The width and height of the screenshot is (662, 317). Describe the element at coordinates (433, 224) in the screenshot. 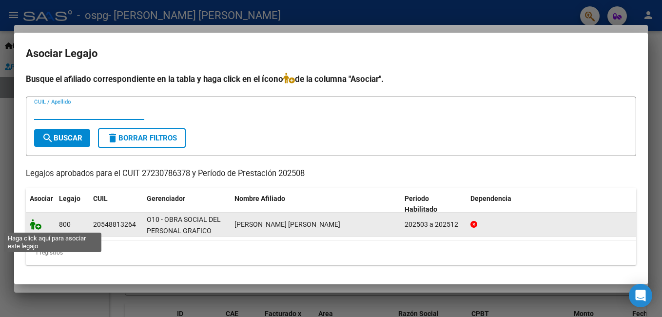

I see `div: 202503 a 202512` at that location.